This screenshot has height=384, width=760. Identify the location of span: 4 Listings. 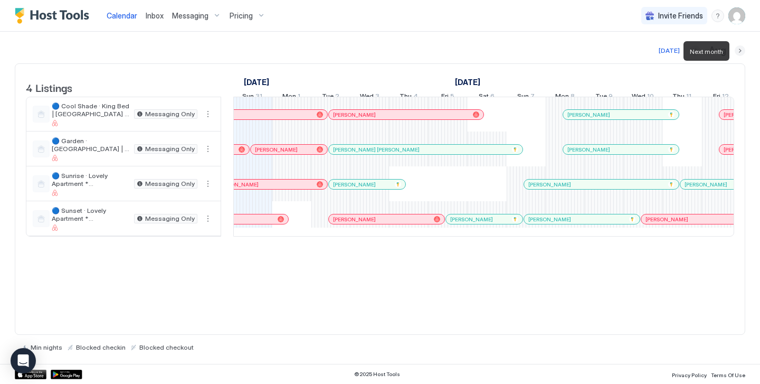
(49, 87).